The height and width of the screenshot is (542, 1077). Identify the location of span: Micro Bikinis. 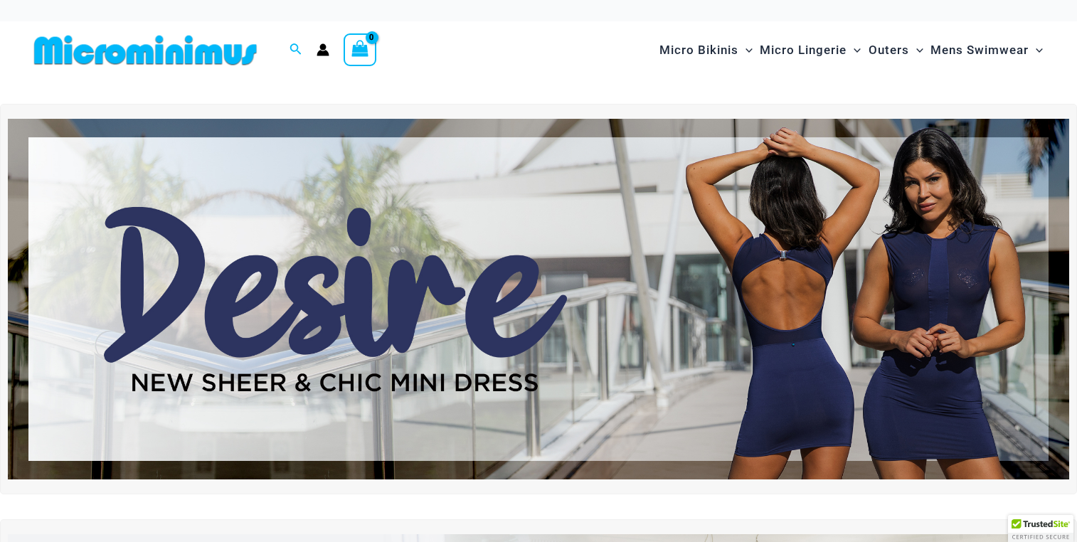
(699, 50).